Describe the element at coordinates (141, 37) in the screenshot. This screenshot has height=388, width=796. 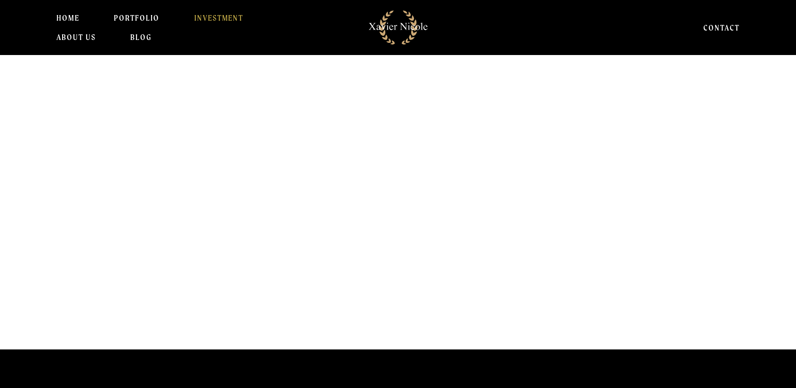
I see `a: BLOG` at that location.